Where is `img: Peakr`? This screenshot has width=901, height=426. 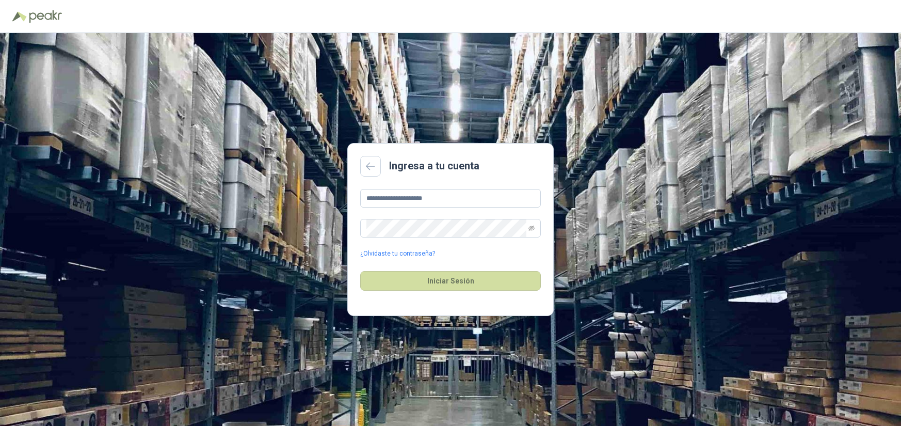
img: Peakr is located at coordinates (45, 17).